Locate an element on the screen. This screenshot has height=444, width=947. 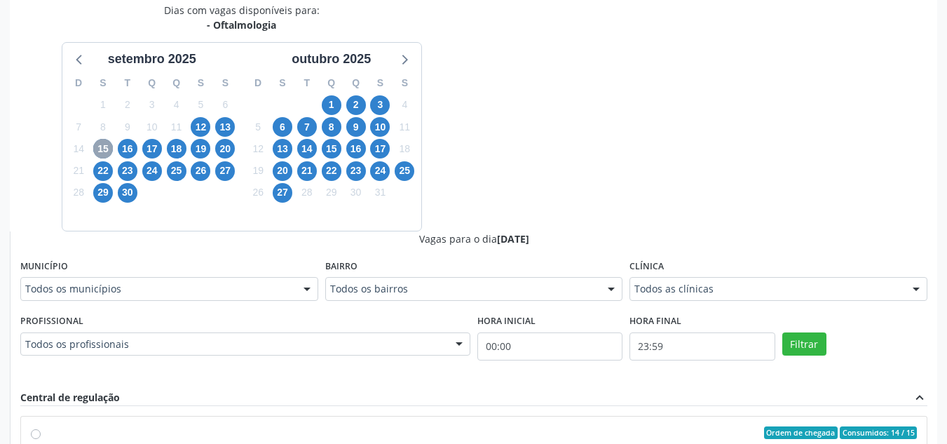
span: domingo, 26 de outubro de 2025 is located at coordinates (258, 193).